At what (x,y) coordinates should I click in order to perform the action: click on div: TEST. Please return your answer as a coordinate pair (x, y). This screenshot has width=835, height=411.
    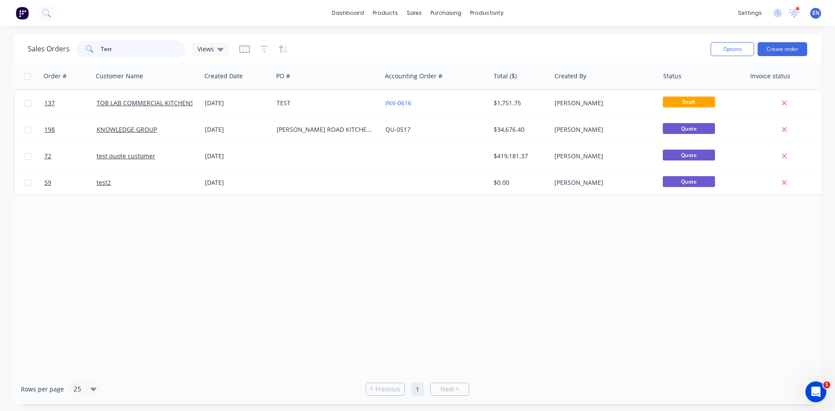
    Looking at the image, I should click on (325, 103).